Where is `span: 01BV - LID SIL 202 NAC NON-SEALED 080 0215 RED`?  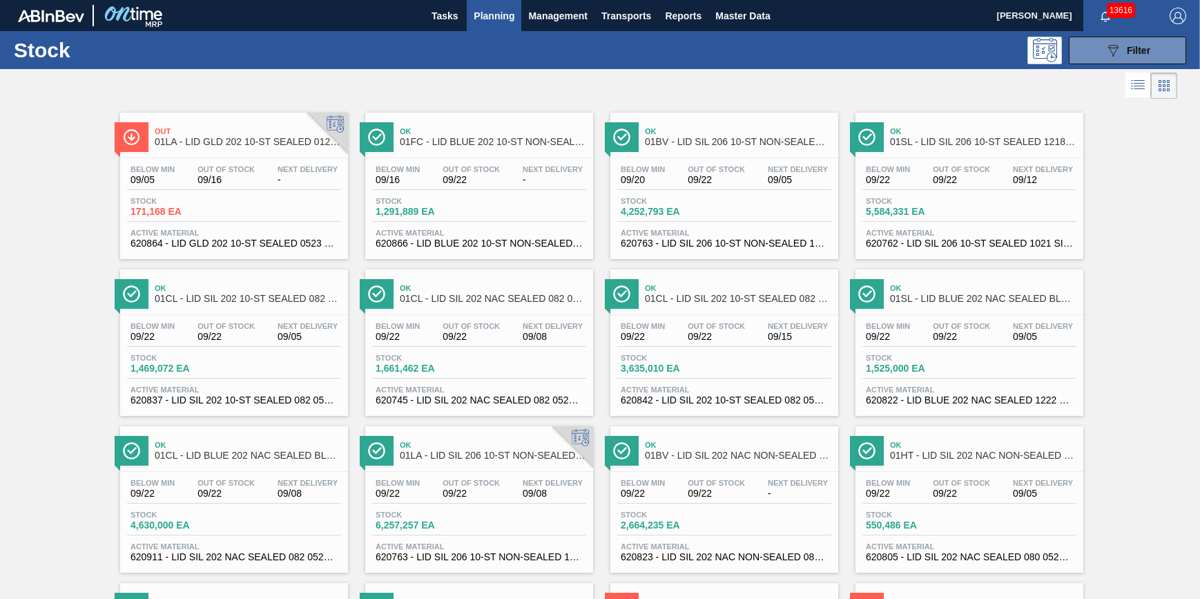 span: 01BV - LID SIL 202 NAC NON-SEALED 080 0215 RED is located at coordinates (738, 455).